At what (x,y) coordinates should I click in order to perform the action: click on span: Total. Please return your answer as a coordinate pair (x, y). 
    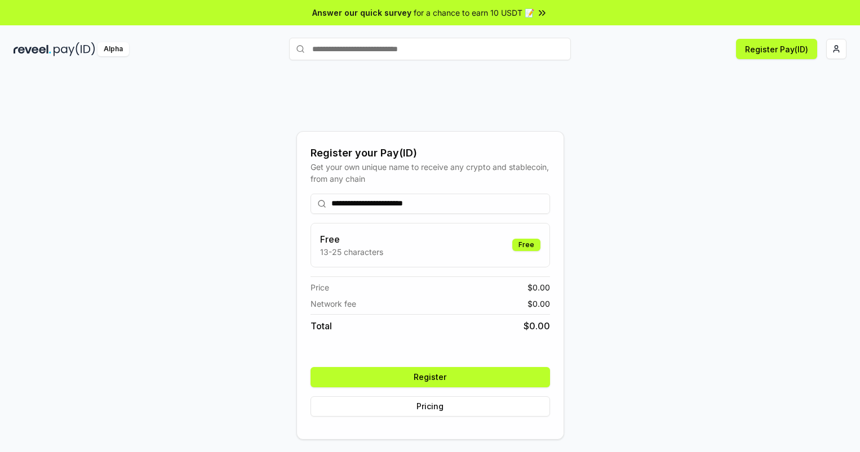
    Looking at the image, I should click on (321, 326).